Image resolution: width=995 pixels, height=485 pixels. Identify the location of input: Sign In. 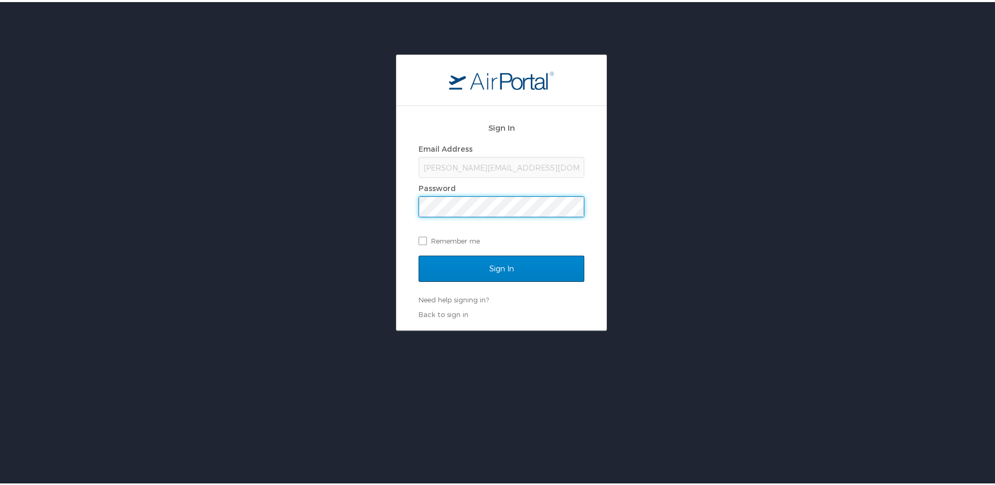
(501, 266).